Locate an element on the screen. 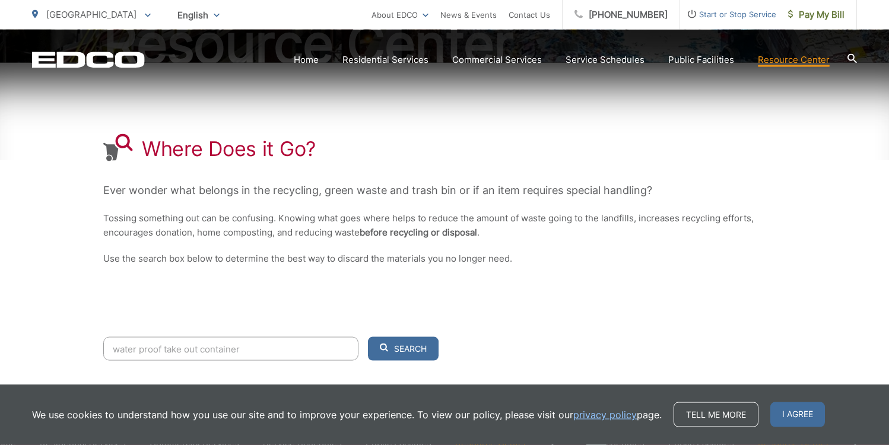 This screenshot has width=889, height=445. a: News & Events is located at coordinates (468, 15).